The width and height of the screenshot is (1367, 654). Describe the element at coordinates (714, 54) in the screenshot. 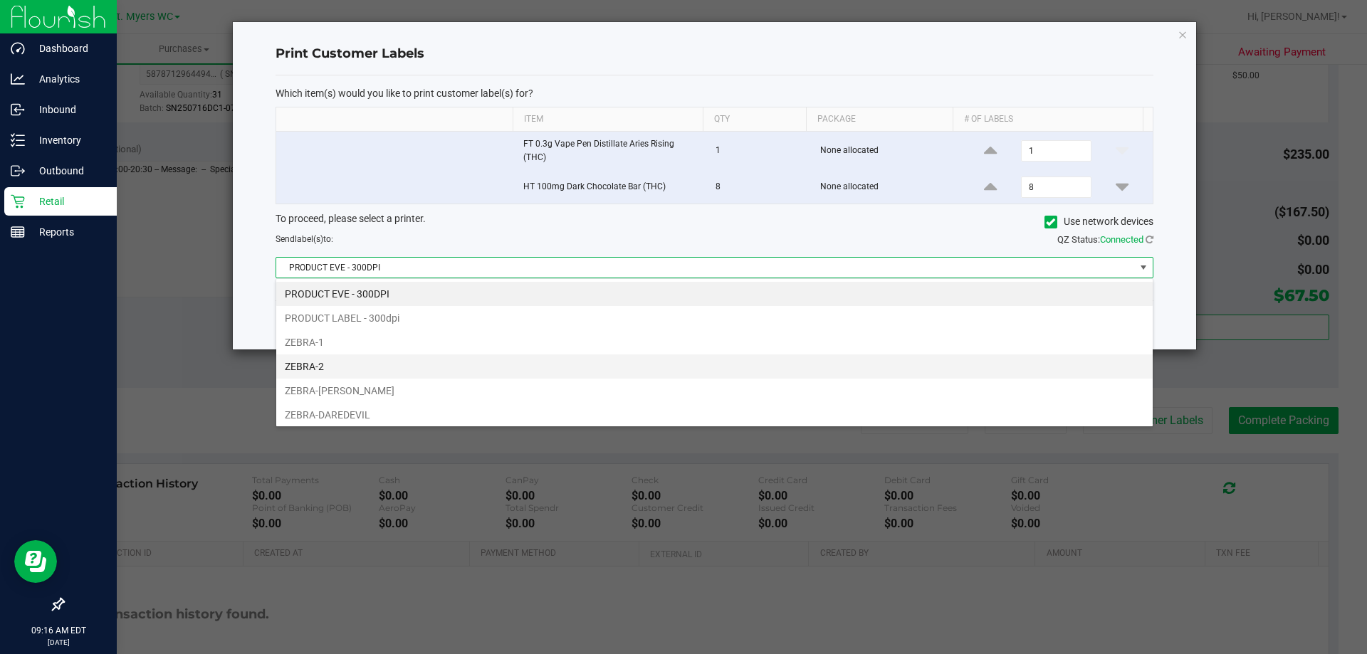

I see `h4: Print Customer Labels` at that location.